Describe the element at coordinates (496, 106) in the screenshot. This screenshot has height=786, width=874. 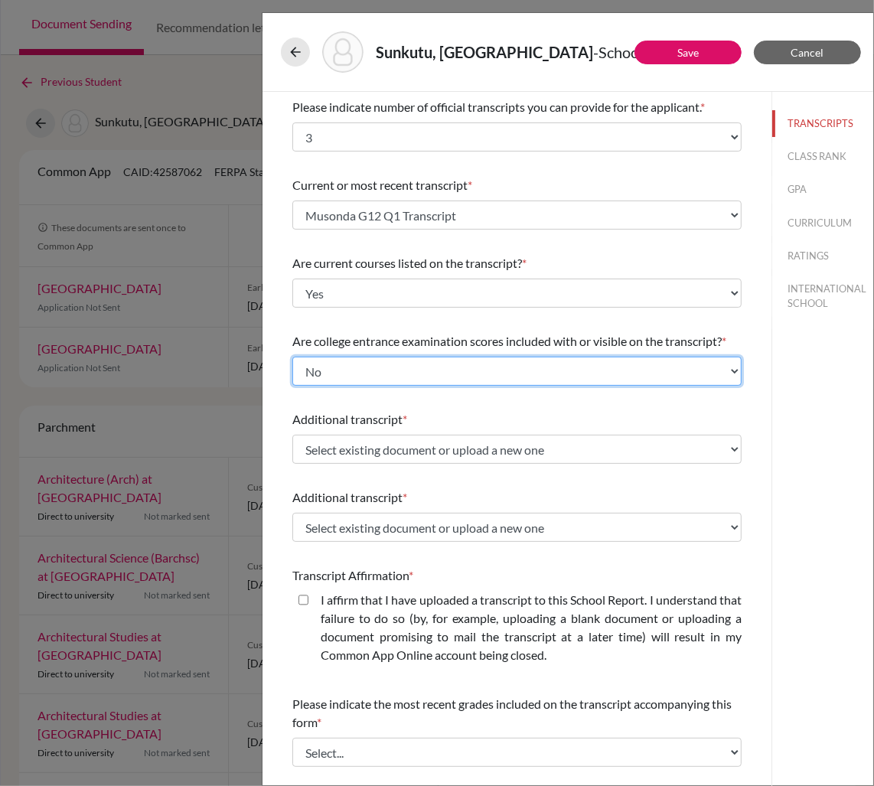
I see `span: Please indicate number of official transcripts you can provide for the applicant.` at that location.